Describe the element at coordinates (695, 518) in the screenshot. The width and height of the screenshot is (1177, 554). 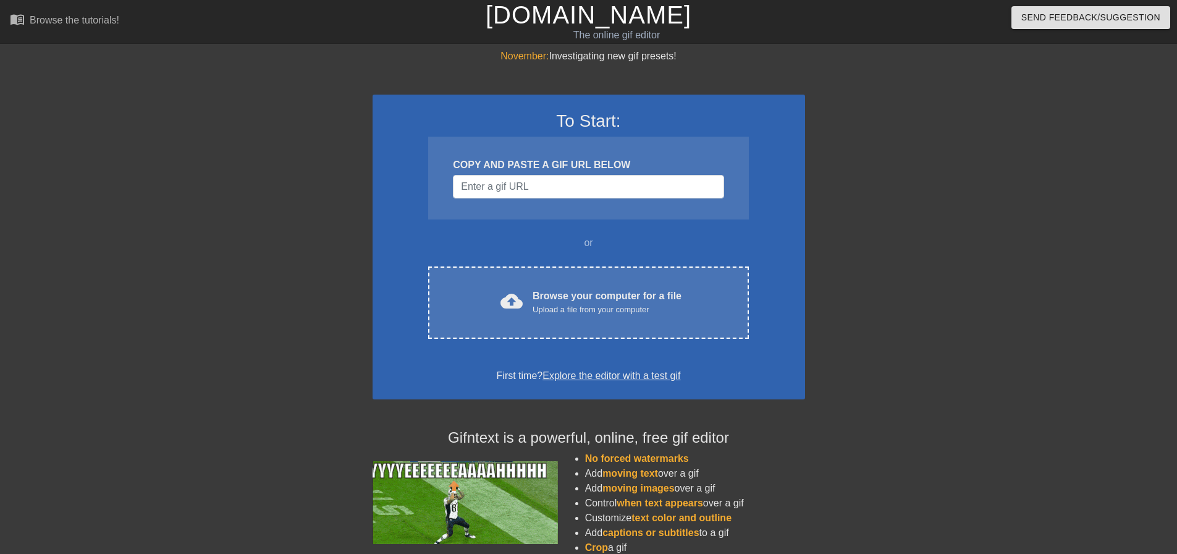
I see `li: Customize` at that location.